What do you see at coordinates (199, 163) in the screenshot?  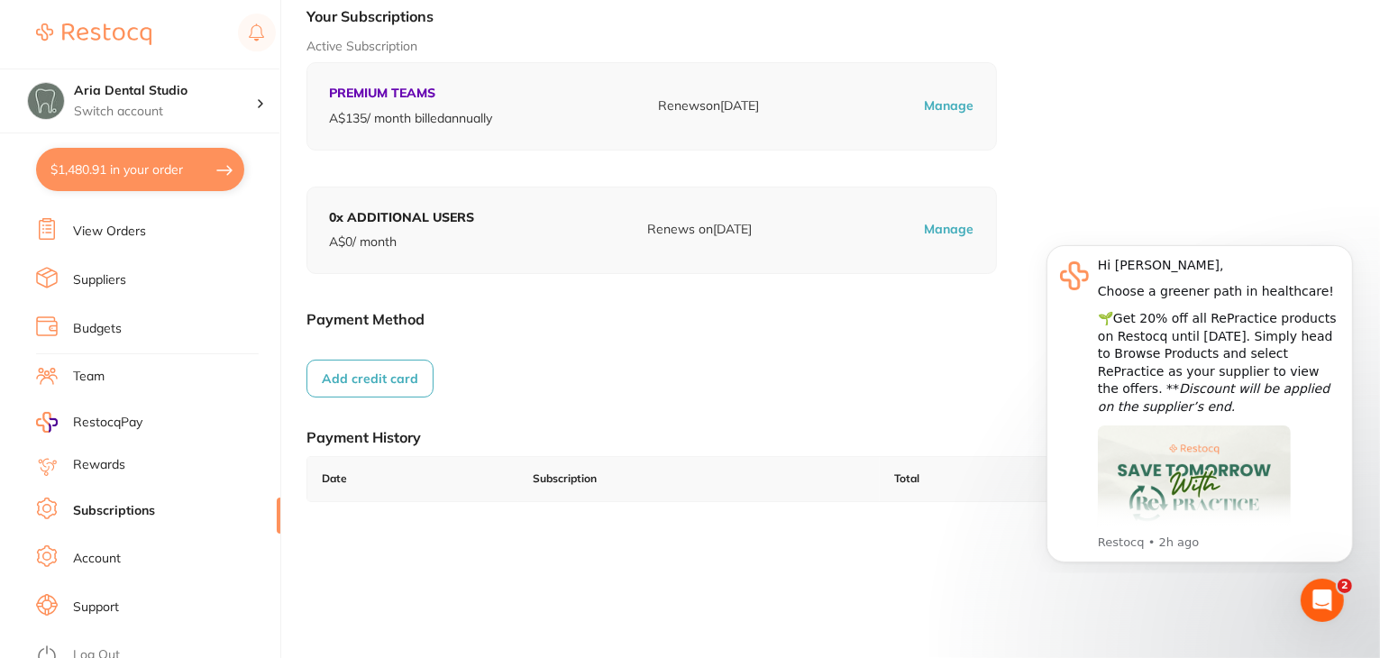 I see `div: Message content` at bounding box center [199, 163].